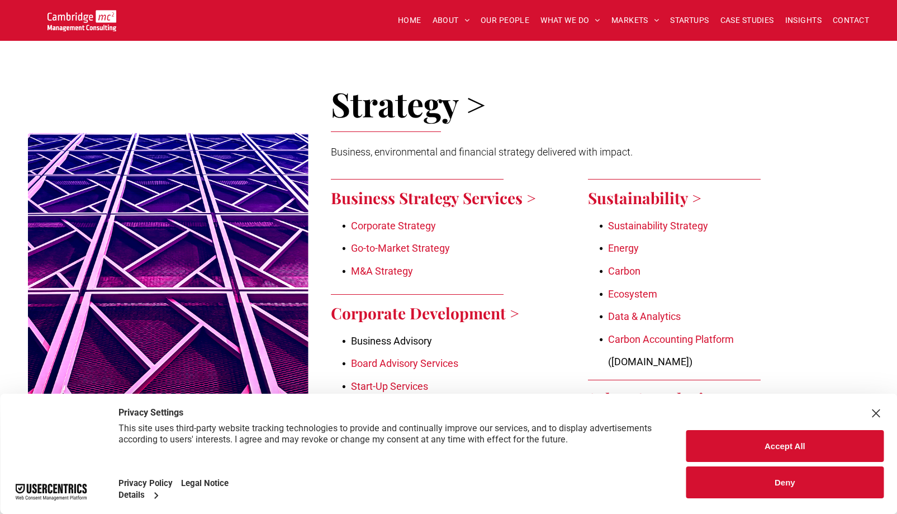 Image resolution: width=897 pixels, height=514 pixels. I want to click on a: Start-Up Services, so click(390, 386).